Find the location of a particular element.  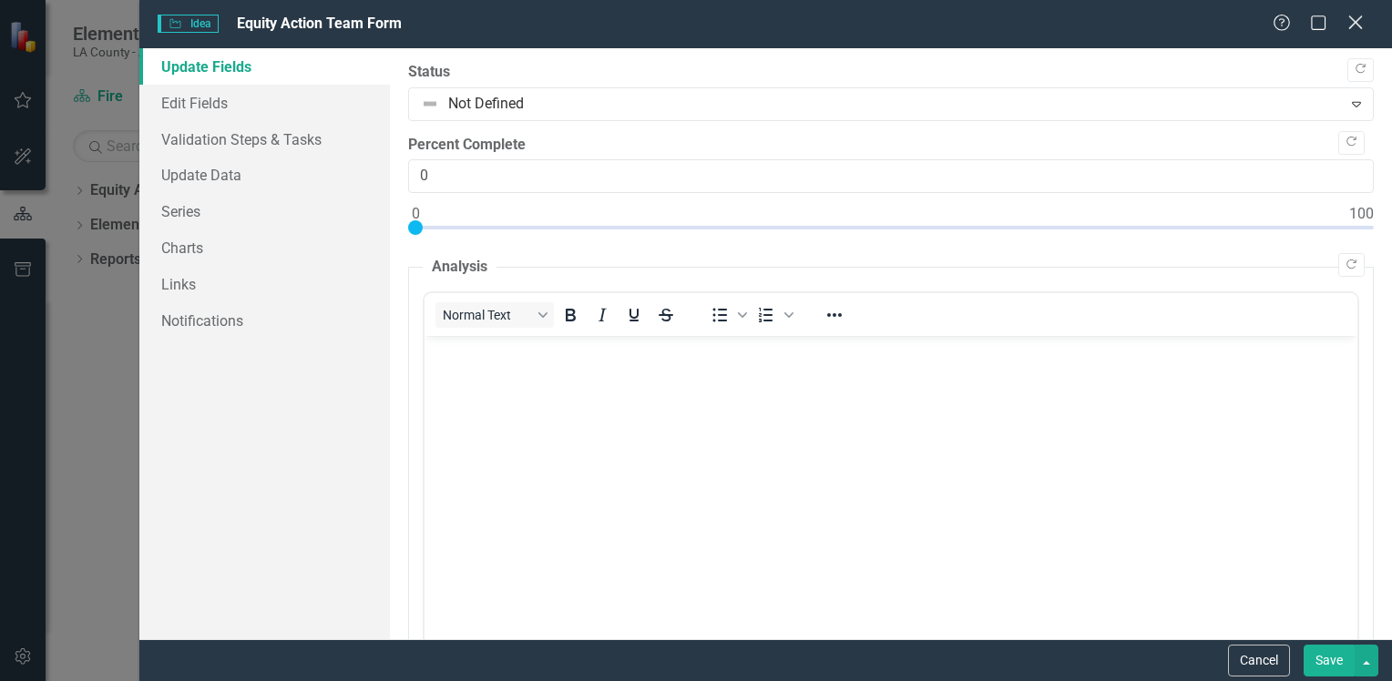

button: Cancel is located at coordinates (1259, 660).